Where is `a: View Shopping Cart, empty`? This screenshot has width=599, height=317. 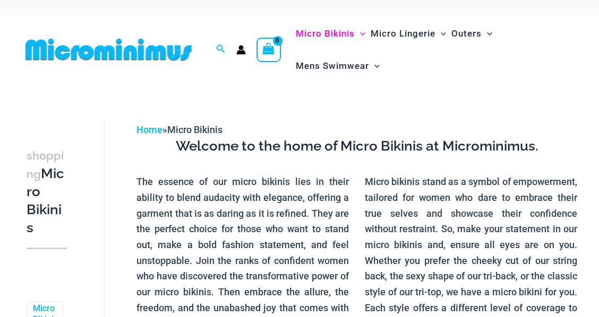 a: View Shopping Cart, empty is located at coordinates (268, 50).